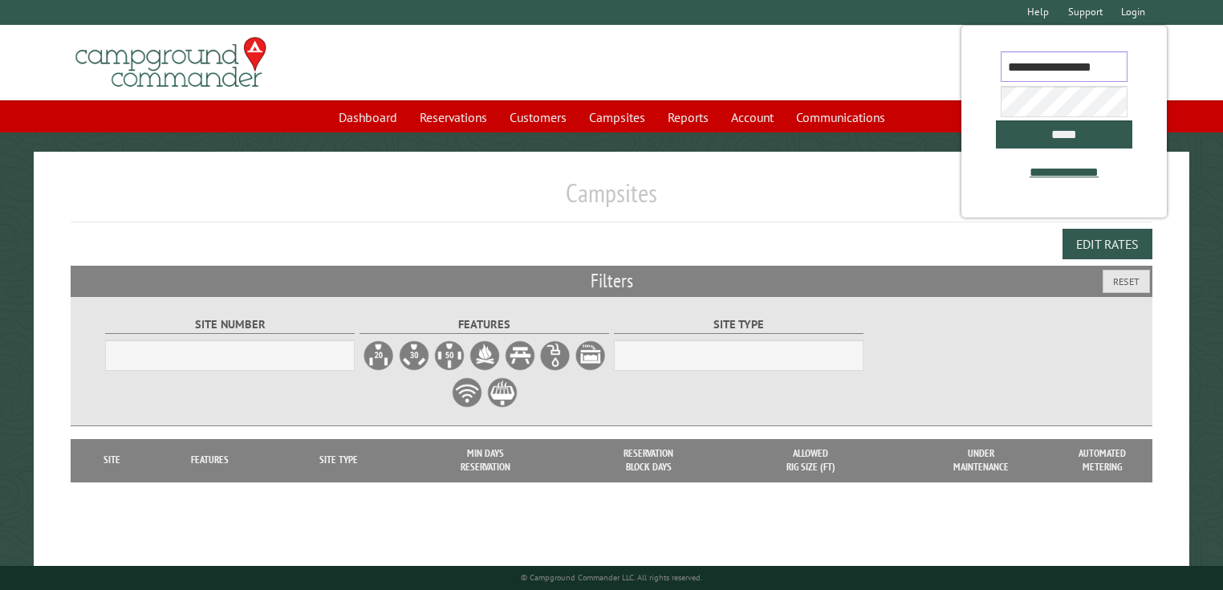 Image resolution: width=1223 pixels, height=590 pixels. Describe the element at coordinates (752, 117) in the screenshot. I see `a: Account` at that location.